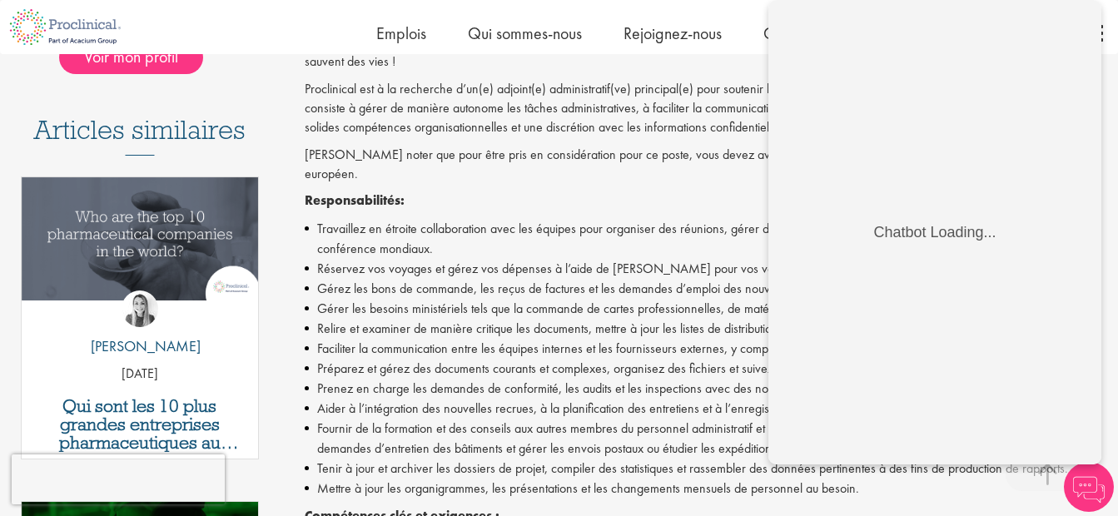 Image resolution: width=1118 pixels, height=516 pixels. What do you see at coordinates (140, 251) in the screenshot?
I see `a: Lien vers un article` at bounding box center [140, 251].